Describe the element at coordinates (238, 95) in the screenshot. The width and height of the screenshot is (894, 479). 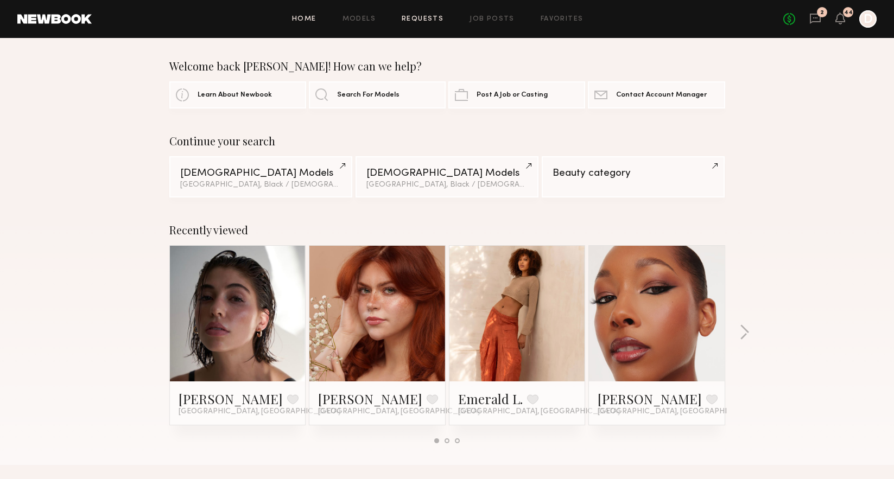
I see `a: Learn About Newbook` at that location.